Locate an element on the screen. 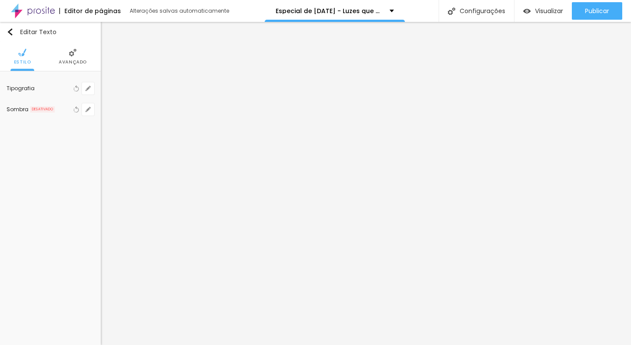  span: Visualizar is located at coordinates (549, 11).